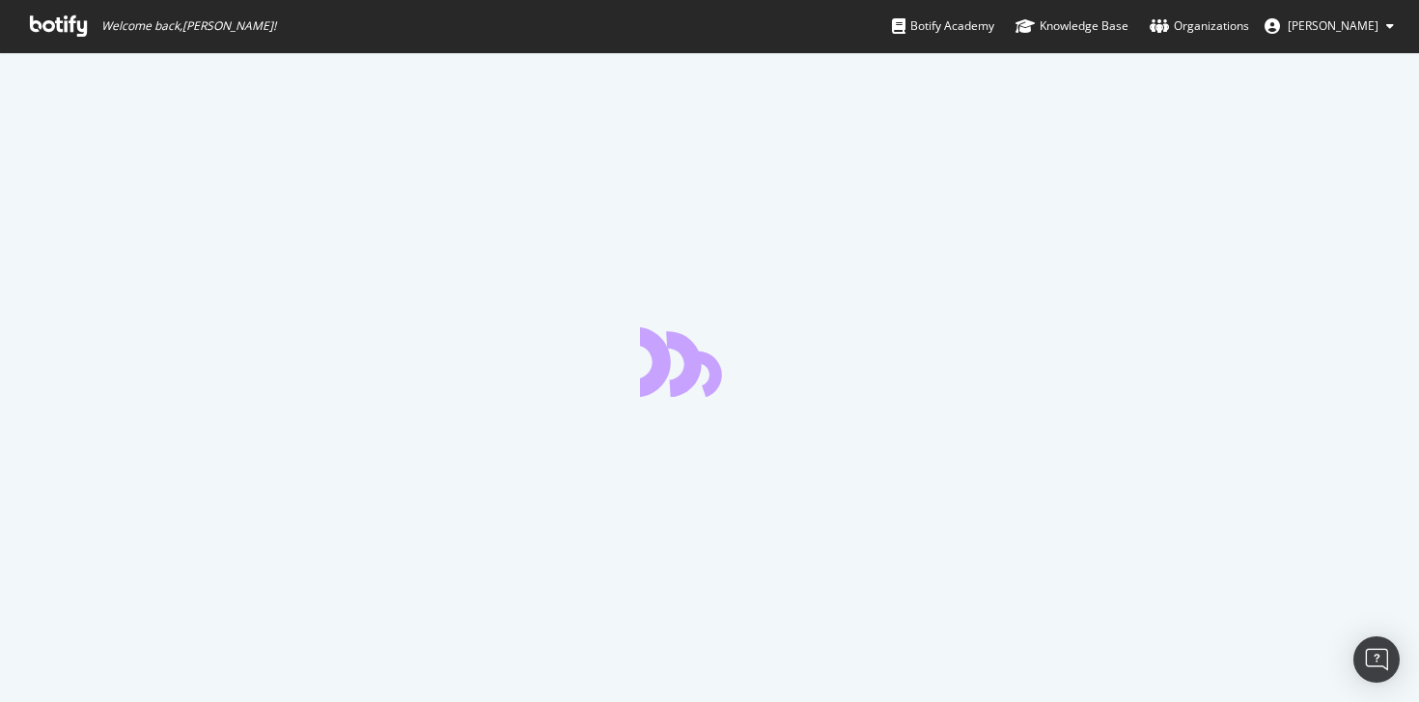 This screenshot has height=702, width=1419. Describe the element at coordinates (1377, 659) in the screenshot. I see `div: Open Intercom Messenger` at that location.